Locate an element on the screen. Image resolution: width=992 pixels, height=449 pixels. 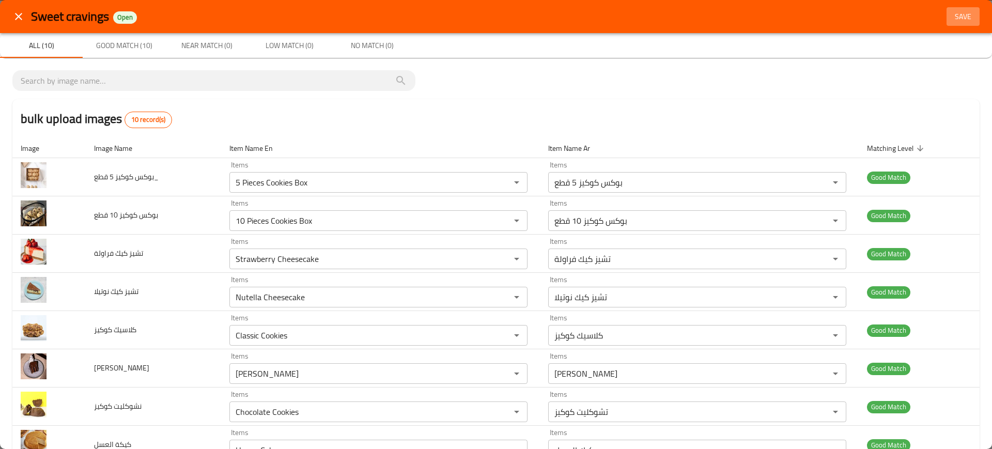
button: close is located at coordinates (19, 17).